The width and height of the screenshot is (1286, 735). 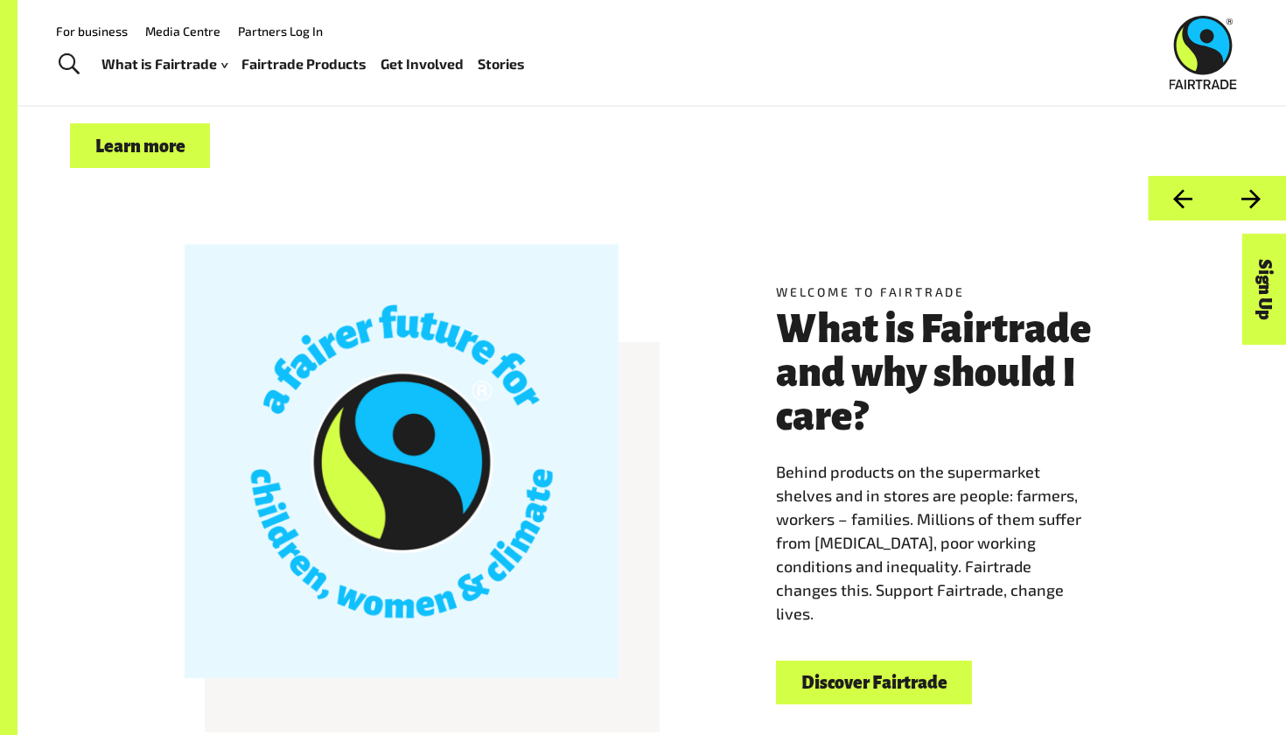 I want to click on a: For business, so click(x=92, y=31).